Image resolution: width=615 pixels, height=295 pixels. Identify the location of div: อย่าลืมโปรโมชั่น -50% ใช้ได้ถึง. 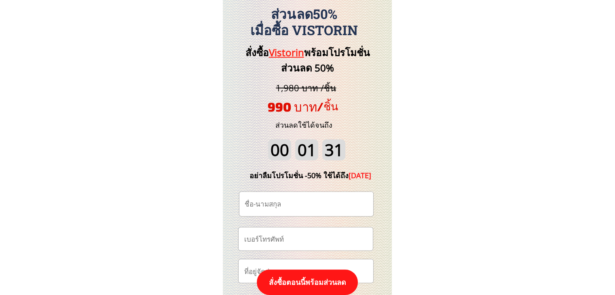
(311, 176).